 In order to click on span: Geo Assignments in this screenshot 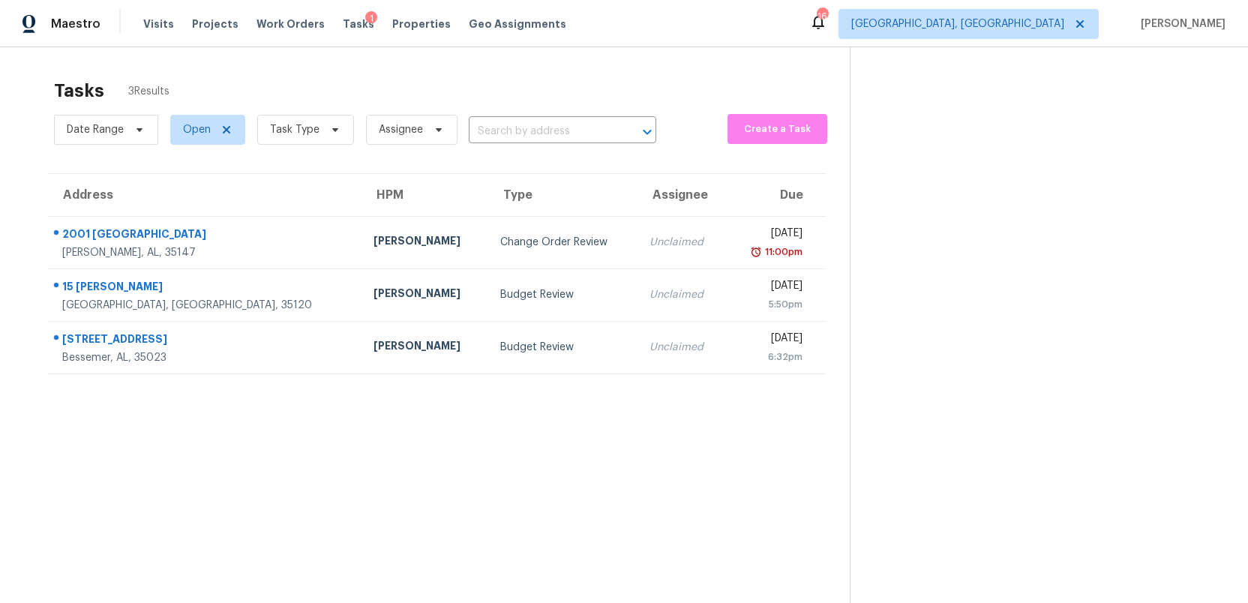, I will do `click(518, 24)`.